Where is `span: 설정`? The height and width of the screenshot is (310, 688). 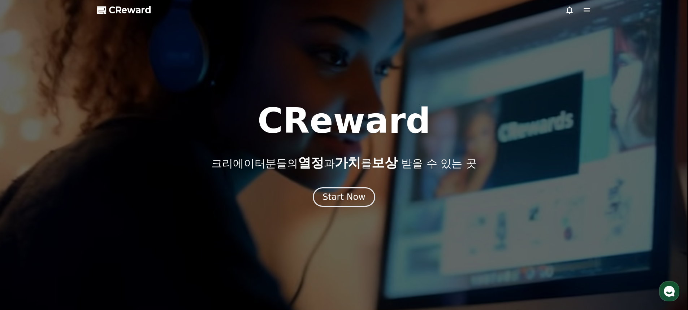 span: 설정 is located at coordinates (116, 243).